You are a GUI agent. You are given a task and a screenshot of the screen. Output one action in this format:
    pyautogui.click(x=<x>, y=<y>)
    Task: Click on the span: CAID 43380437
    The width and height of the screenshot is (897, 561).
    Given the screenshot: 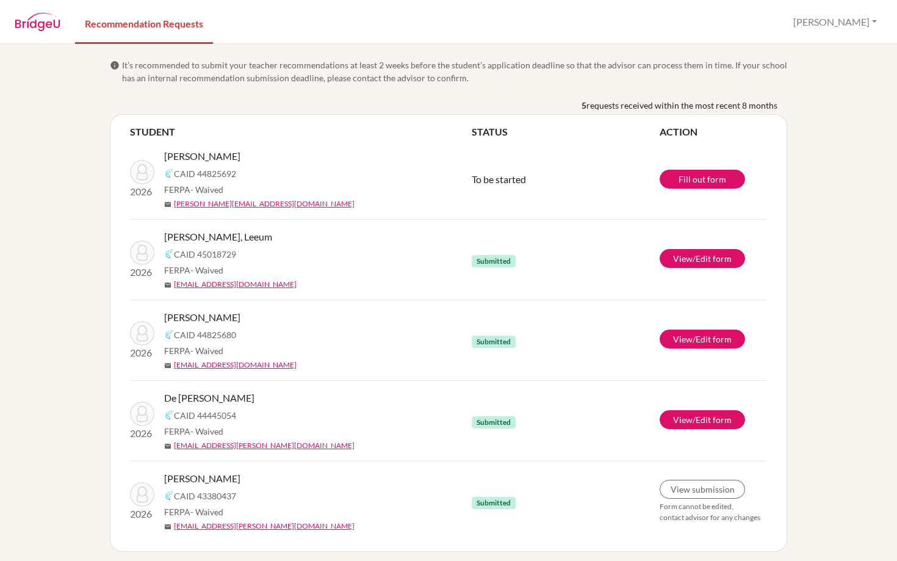 What is the action you would take?
    pyautogui.click(x=205, y=495)
    